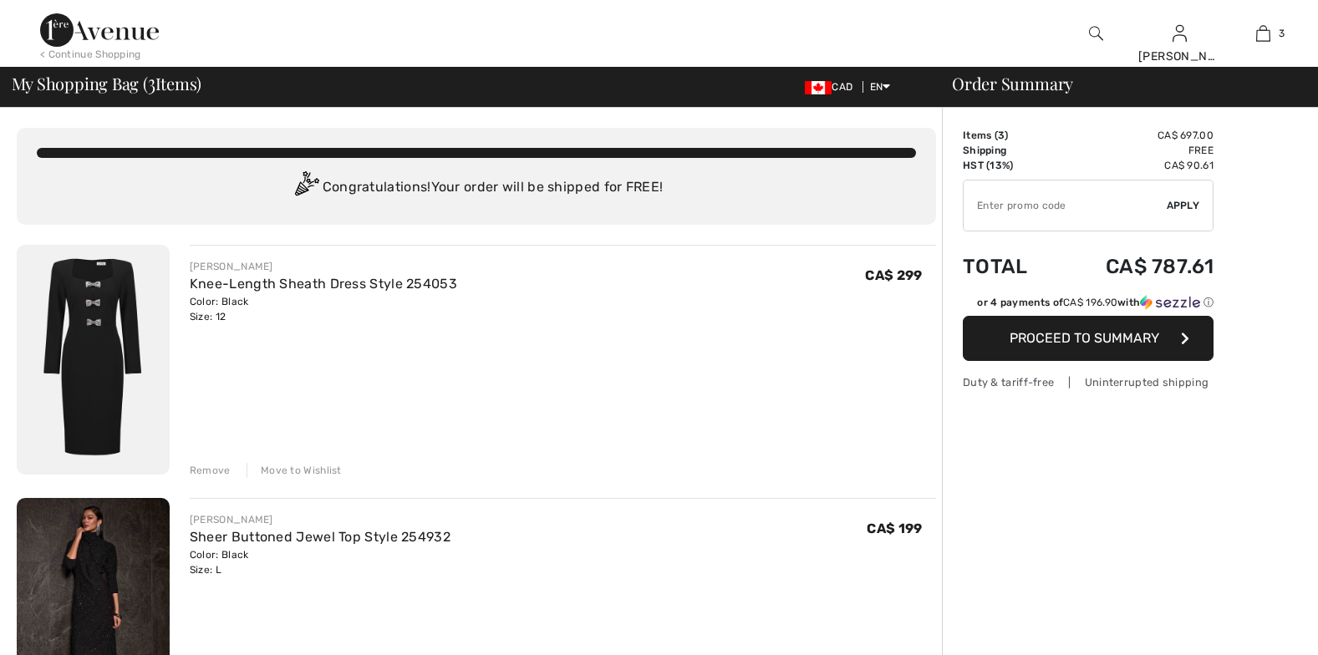 This screenshot has height=655, width=1318. What do you see at coordinates (1183, 206) in the screenshot?
I see `span: Apply` at bounding box center [1183, 206].